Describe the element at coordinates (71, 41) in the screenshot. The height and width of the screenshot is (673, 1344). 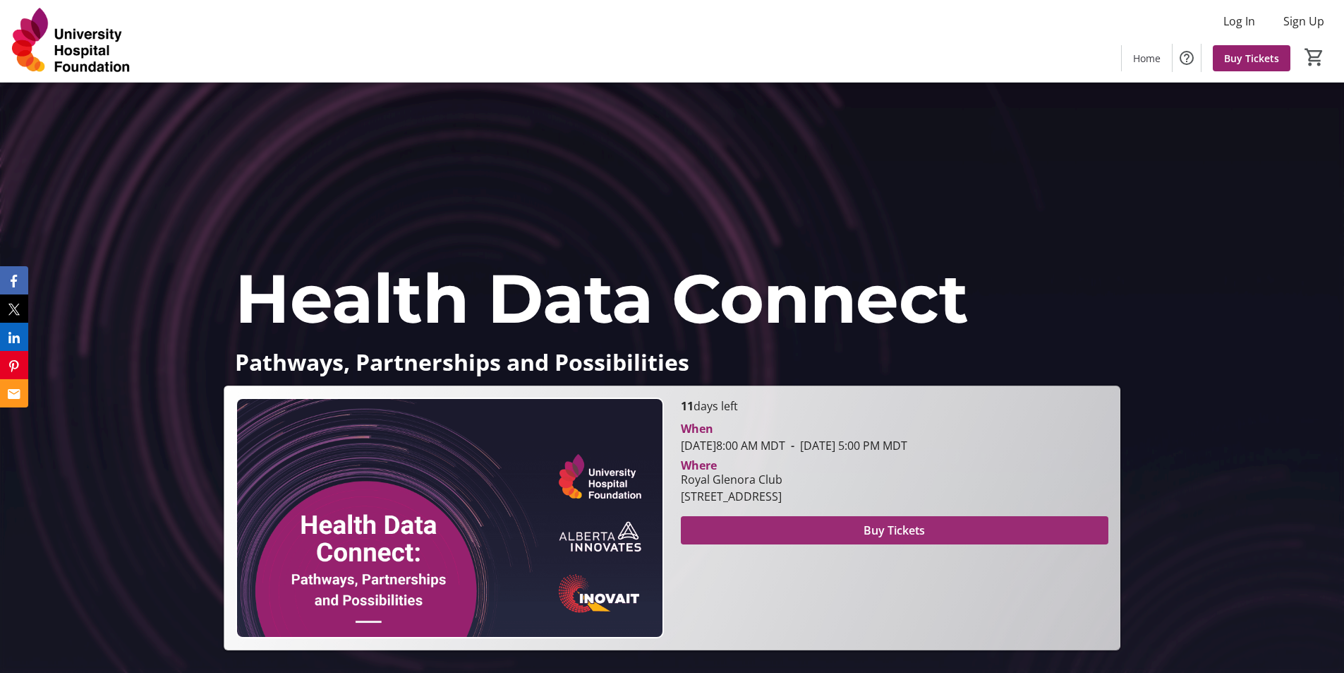
I see `img: University Hospital Foundation's Logo` at that location.